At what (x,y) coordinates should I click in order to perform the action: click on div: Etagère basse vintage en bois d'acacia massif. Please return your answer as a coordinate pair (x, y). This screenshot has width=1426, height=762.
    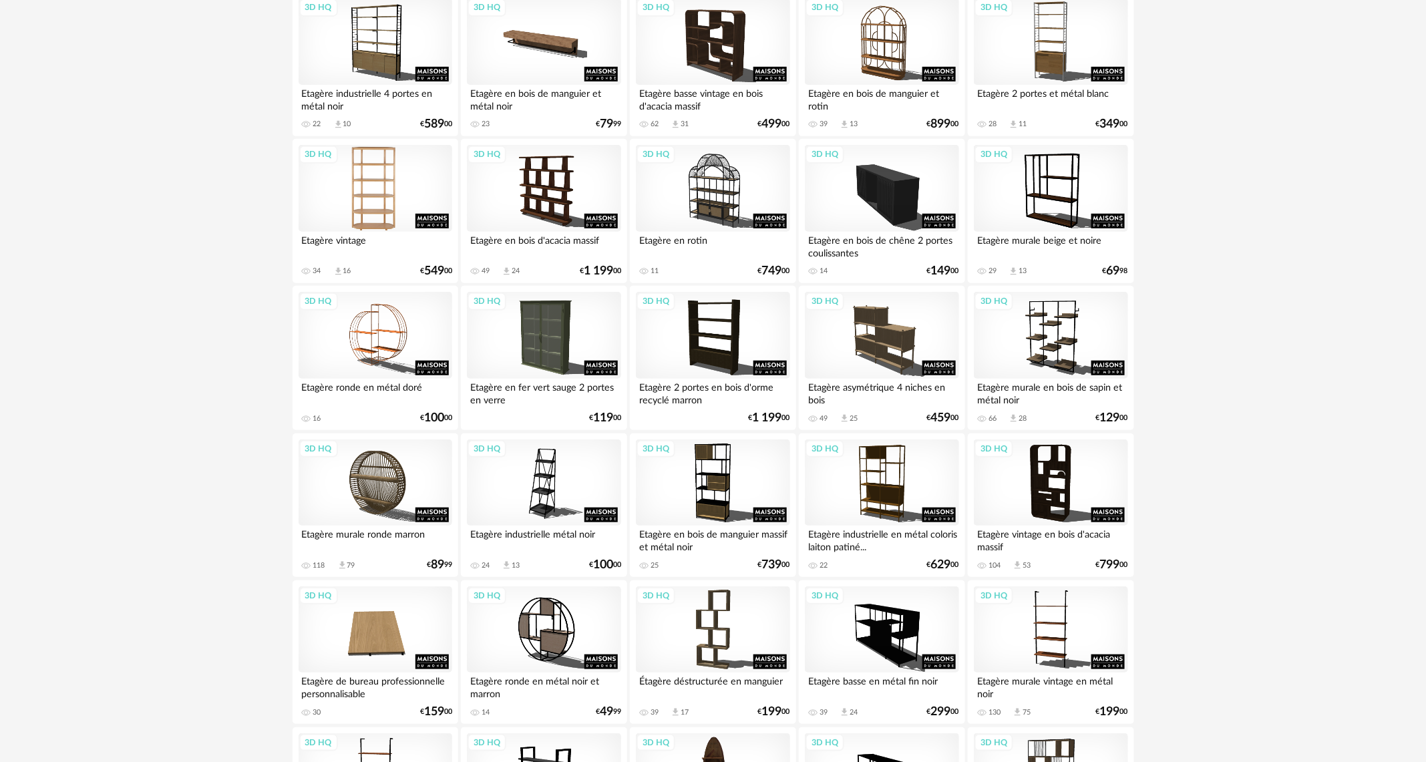
    Looking at the image, I should click on (713, 98).